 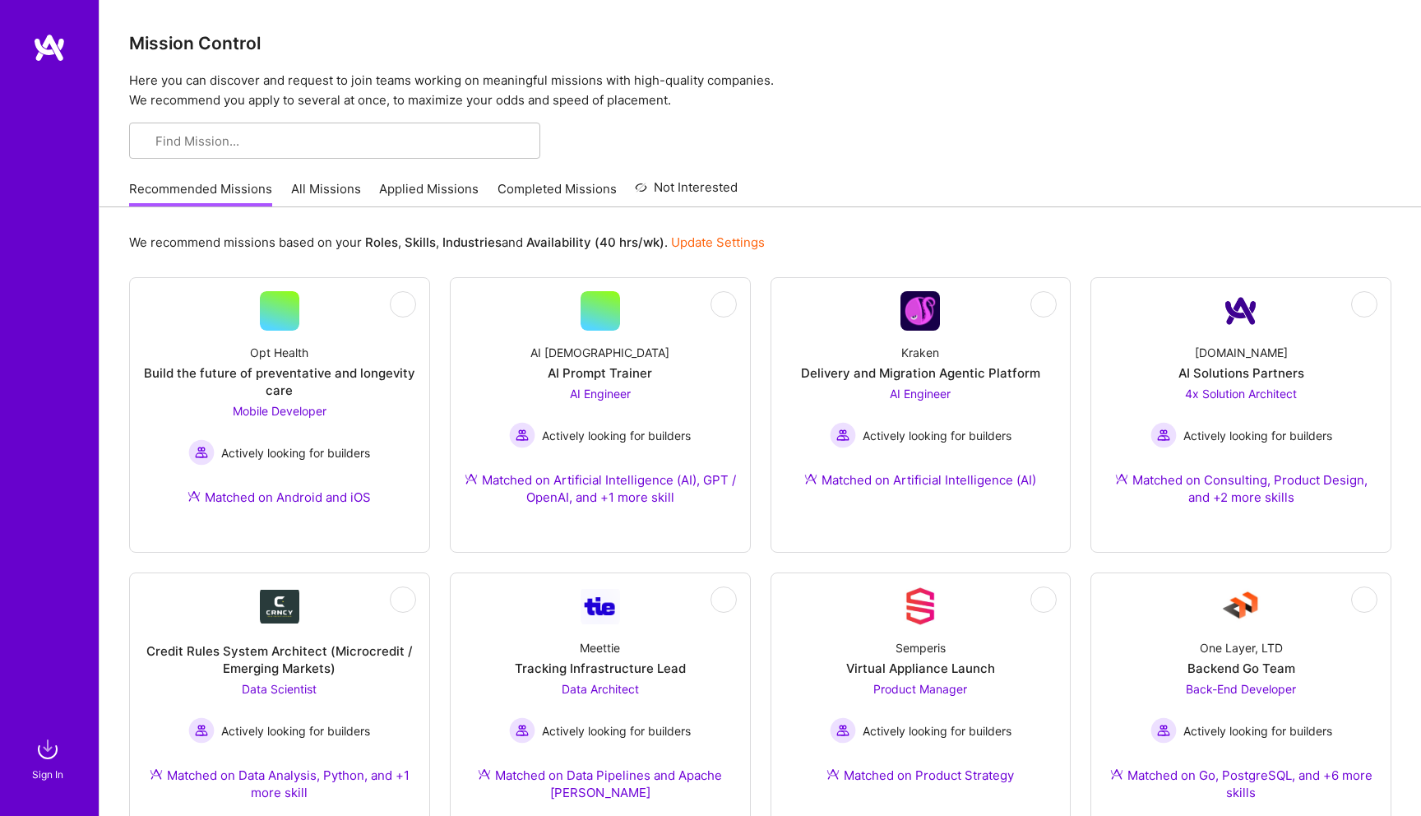 What do you see at coordinates (280, 408) in the screenshot?
I see `a: Opt HealthBuild the future of preventative and longevity careMobile Developer Actively looking fo...` at bounding box center [280, 408].